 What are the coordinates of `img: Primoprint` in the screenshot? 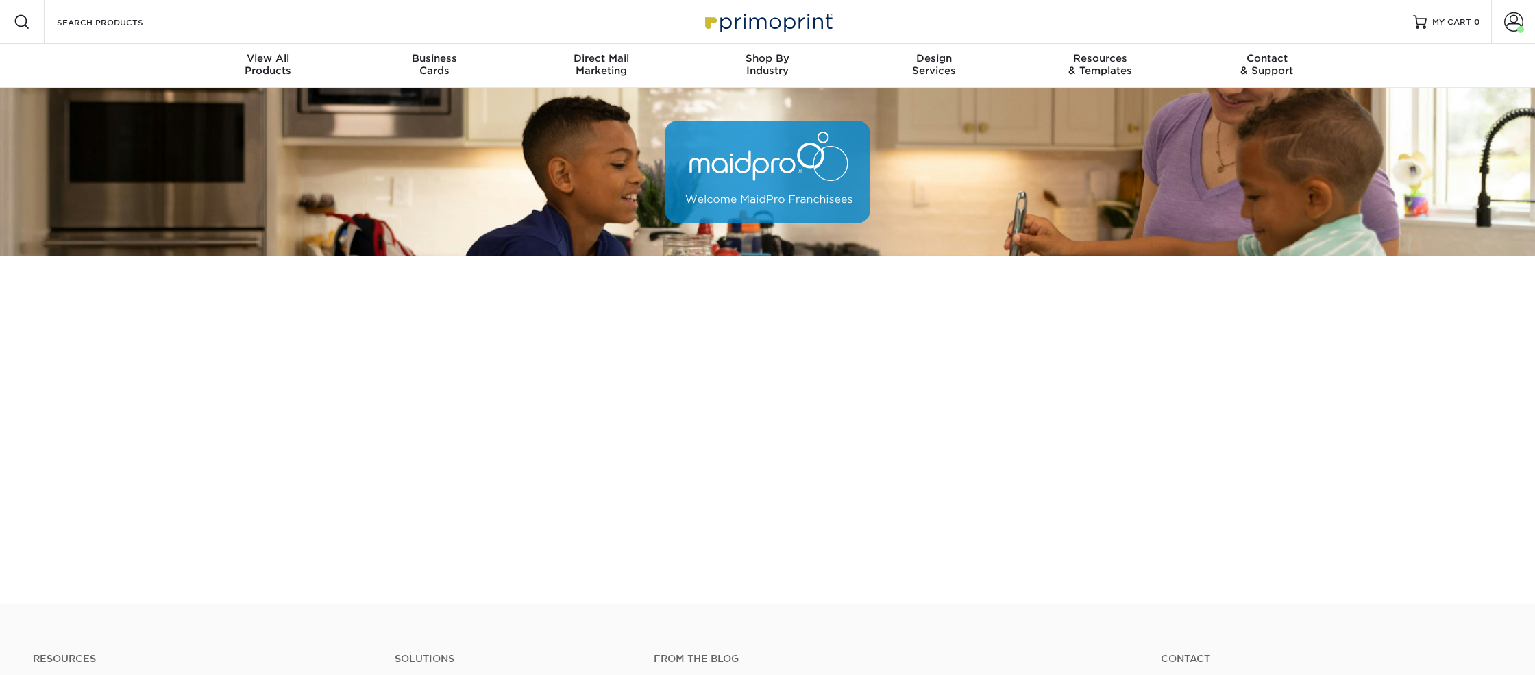 It's located at (767, 21).